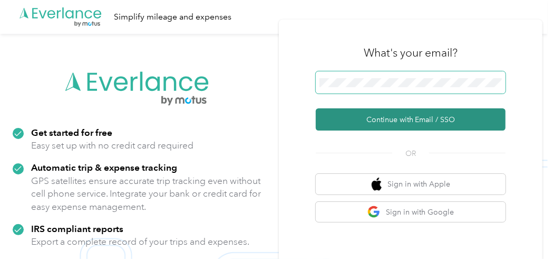  Describe the element at coordinates (146, 194) in the screenshot. I see `p: GPS satellites ensure accurate trip tracking even without cell phone service. Integrate your bank...` at that location.